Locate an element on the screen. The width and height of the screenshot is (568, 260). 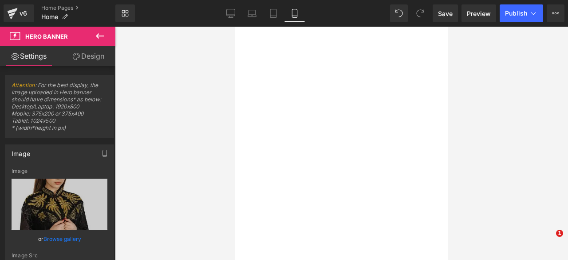
button: More is located at coordinates (556, 13).